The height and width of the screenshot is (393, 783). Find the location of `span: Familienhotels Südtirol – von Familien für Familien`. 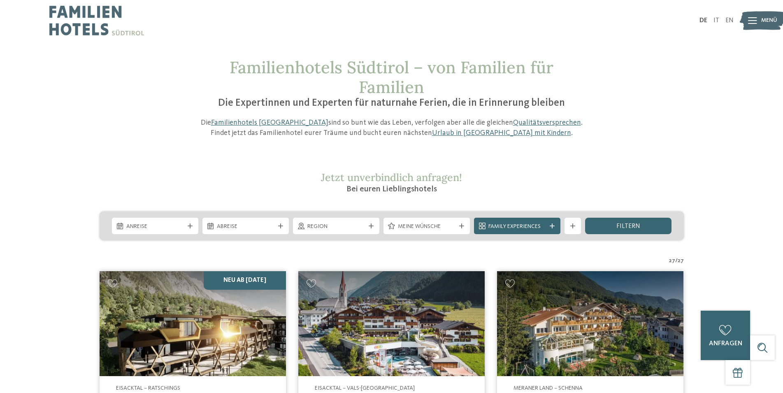

span: Familienhotels Südtirol – von Familien für Familien is located at coordinates (391, 77).